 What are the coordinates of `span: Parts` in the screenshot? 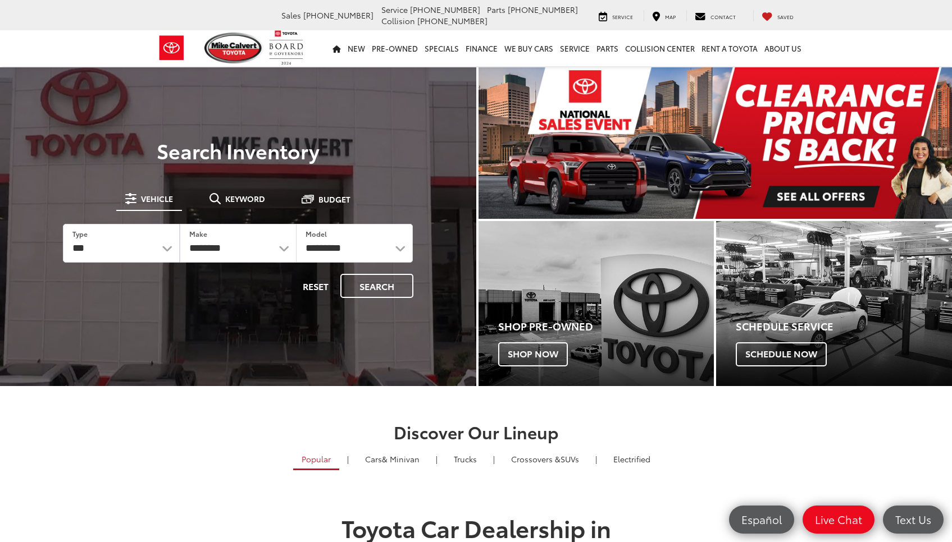 It's located at (496, 10).